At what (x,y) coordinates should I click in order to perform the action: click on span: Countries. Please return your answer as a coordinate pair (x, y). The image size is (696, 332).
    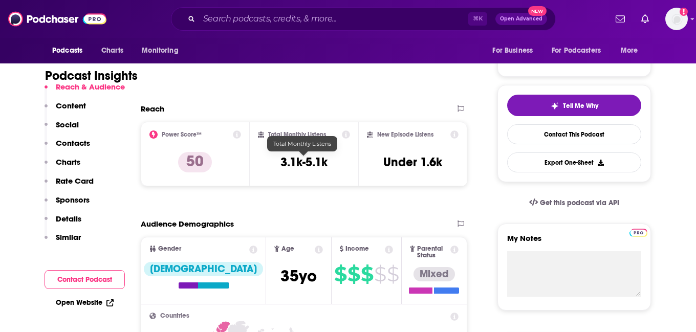
    Looking at the image, I should click on (175, 316).